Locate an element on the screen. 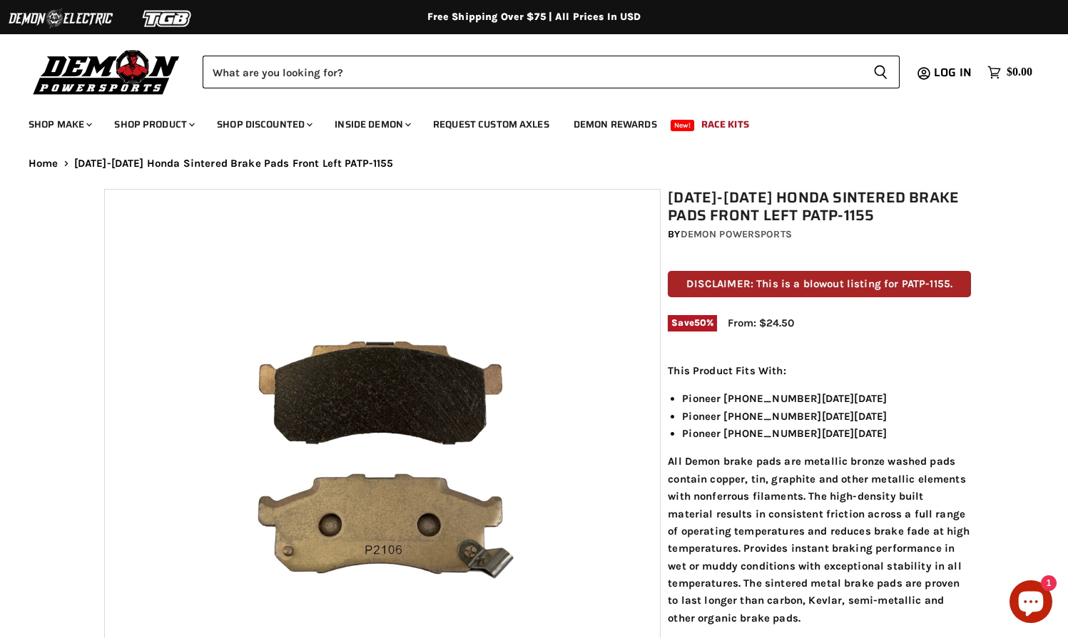  a: Shop Discounted is located at coordinates (263, 124).